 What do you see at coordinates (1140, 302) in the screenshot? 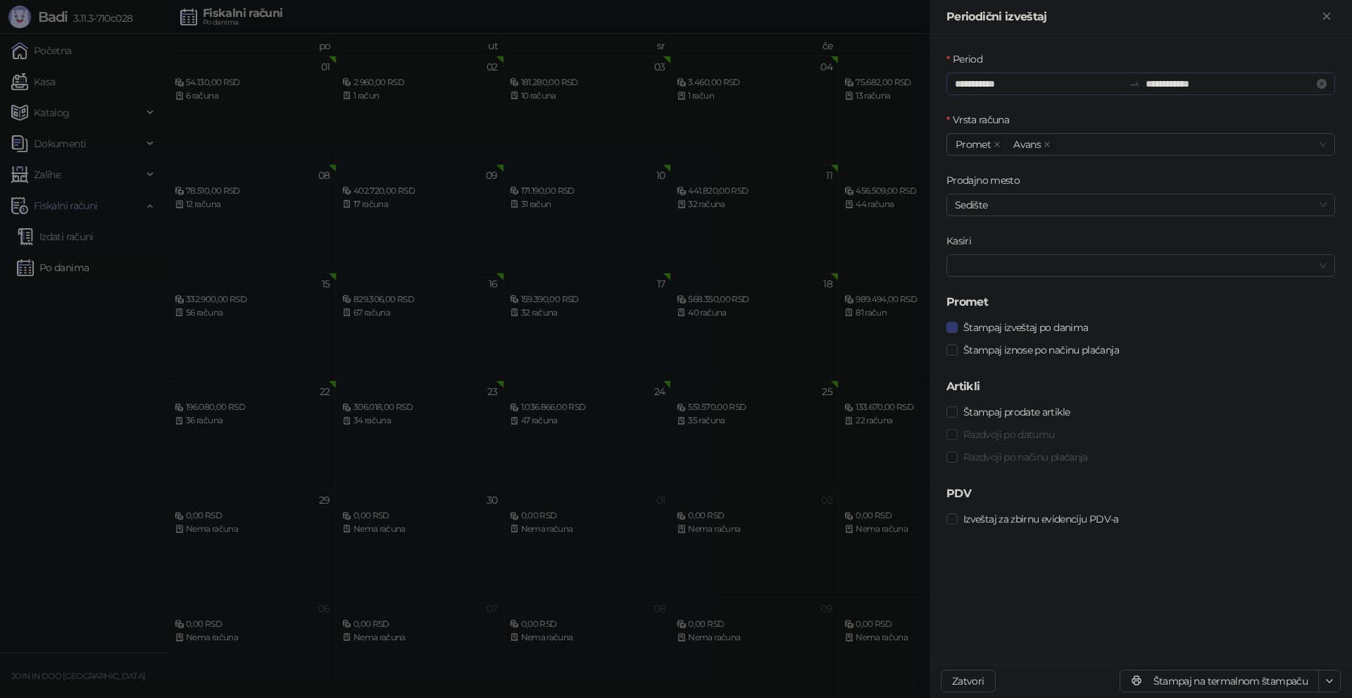
I see `h5: Promet` at bounding box center [1140, 302].